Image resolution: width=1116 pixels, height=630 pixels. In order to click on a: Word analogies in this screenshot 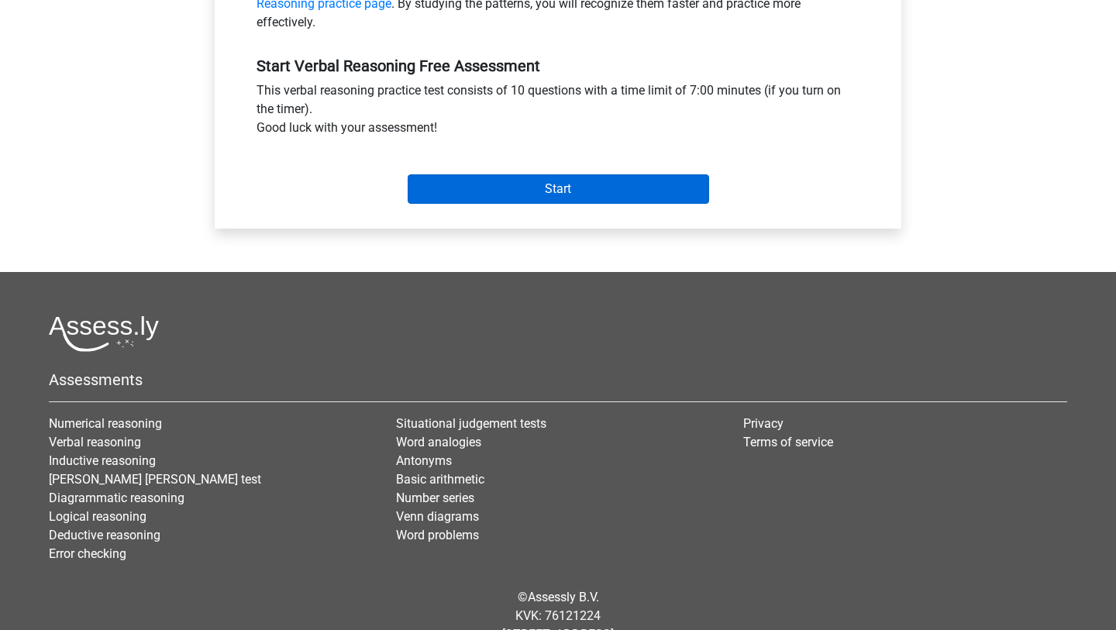, I will do `click(439, 442)`.